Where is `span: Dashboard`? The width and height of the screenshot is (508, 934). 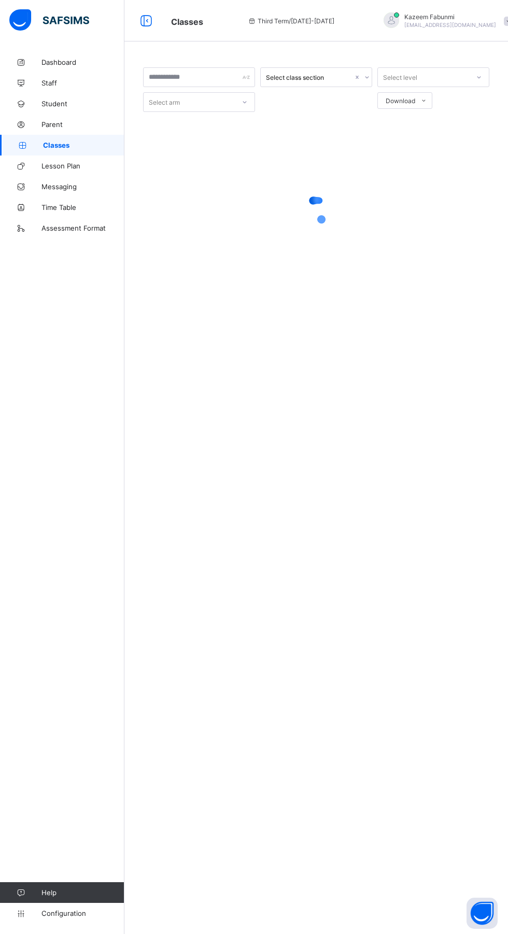
span: Dashboard is located at coordinates (83, 62).